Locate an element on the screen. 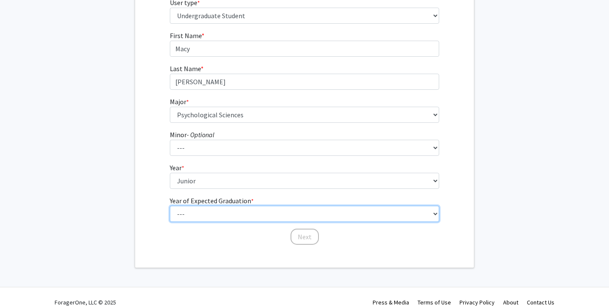 This screenshot has width=609, height=307. a: Privacy Policy is located at coordinates (477, 302).